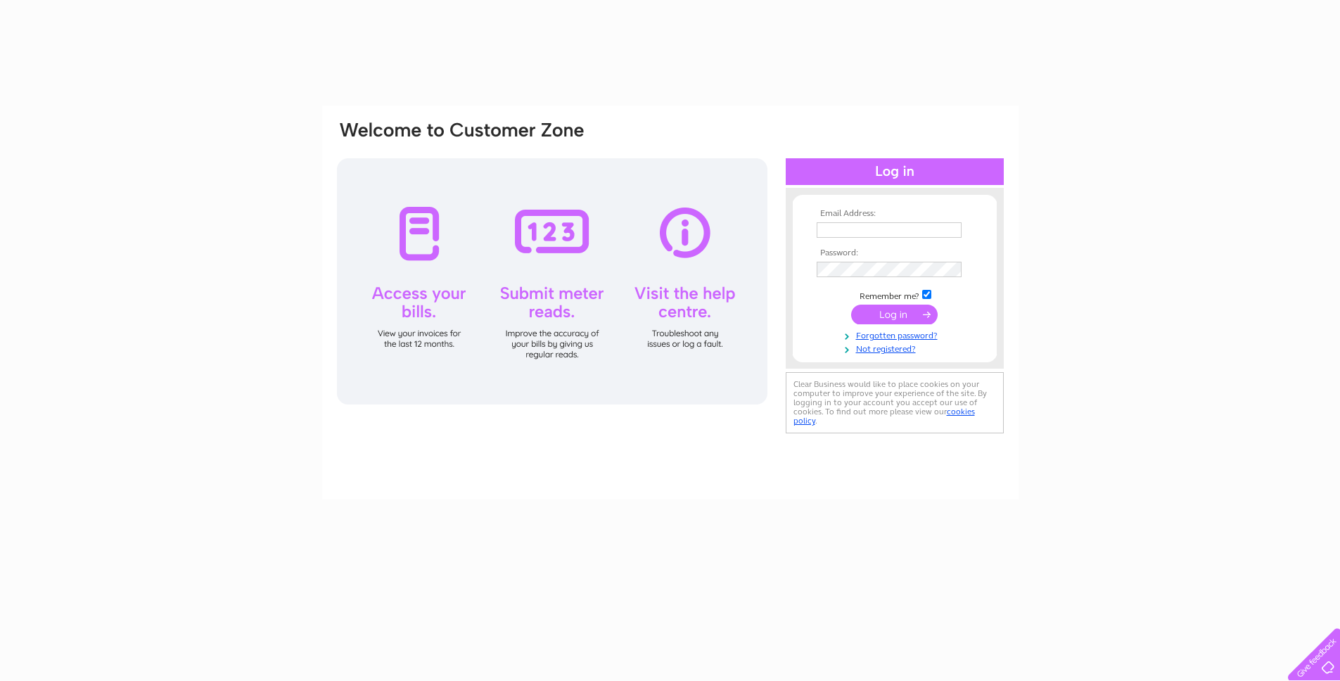 The image size is (1340, 681). I want to click on th: Password:, so click(895, 253).